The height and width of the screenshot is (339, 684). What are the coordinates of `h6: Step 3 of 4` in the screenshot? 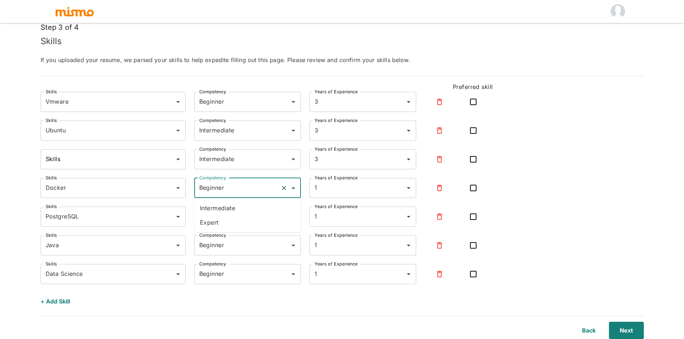 It's located at (342, 27).